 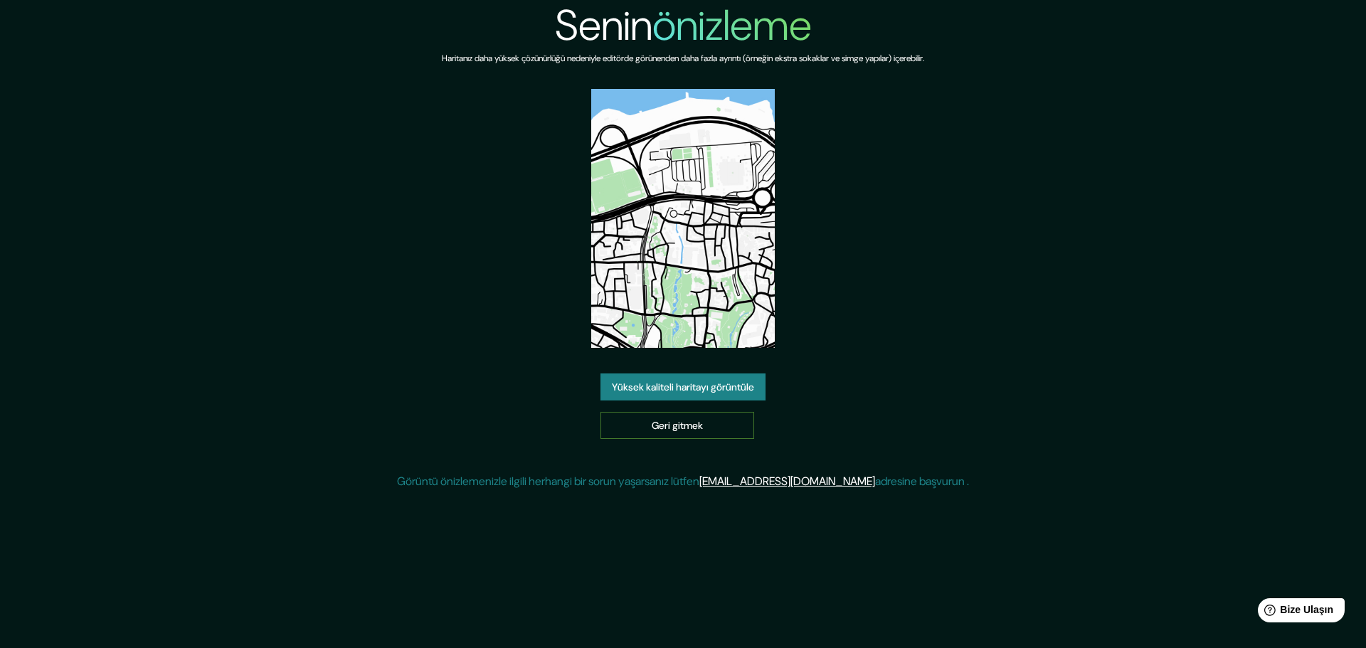 What do you see at coordinates (548, 481) in the screenshot?
I see `font: Görüntü önizlemenizle ilgili herhangi bir sorun yaşarsanız lütfen` at bounding box center [548, 481].